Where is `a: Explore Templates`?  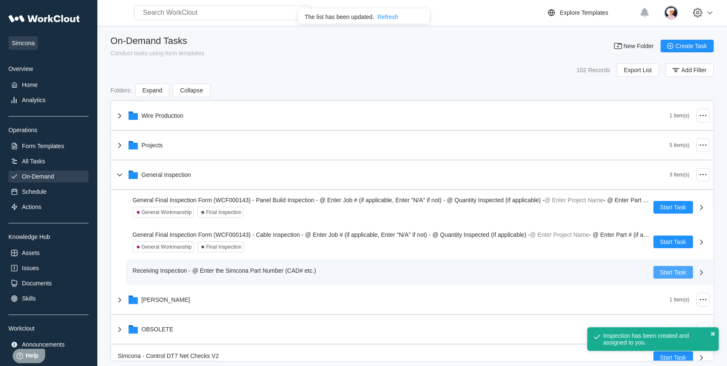 a: Explore Templates is located at coordinates (591, 13).